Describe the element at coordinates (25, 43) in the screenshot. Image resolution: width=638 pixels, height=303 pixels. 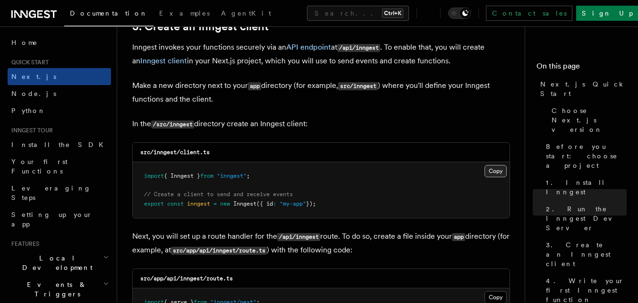
I see `span: Home` at that location.